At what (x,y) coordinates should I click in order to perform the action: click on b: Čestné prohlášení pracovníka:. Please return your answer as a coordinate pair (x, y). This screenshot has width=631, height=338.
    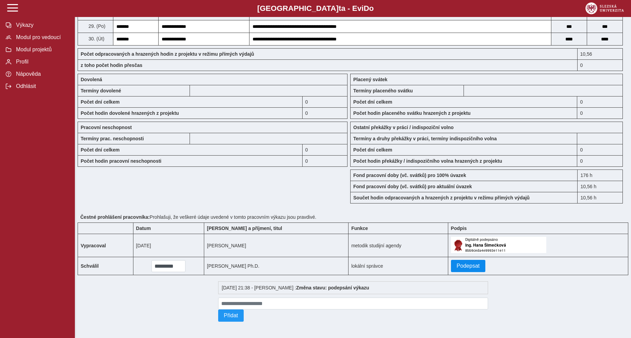
    Looking at the image, I should click on (115, 217).